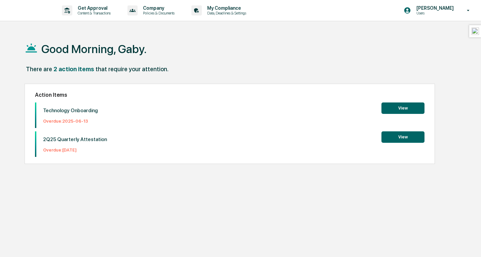  What do you see at coordinates (226, 13) in the screenshot?
I see `p: Data, Deadlines & Settings` at bounding box center [226, 13].